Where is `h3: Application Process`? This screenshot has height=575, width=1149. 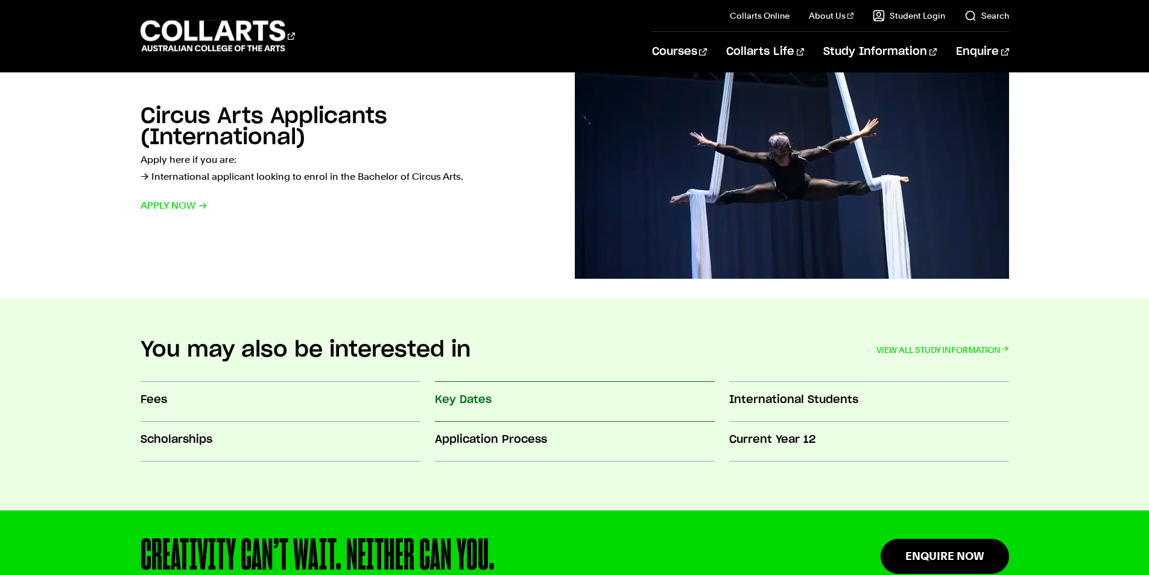 h3: Application Process is located at coordinates (575, 440).